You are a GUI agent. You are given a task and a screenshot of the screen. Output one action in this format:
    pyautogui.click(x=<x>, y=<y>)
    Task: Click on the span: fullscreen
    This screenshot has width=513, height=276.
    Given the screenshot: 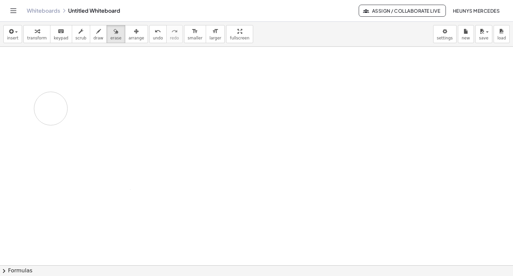 What is the action you would take?
    pyautogui.click(x=240, y=38)
    